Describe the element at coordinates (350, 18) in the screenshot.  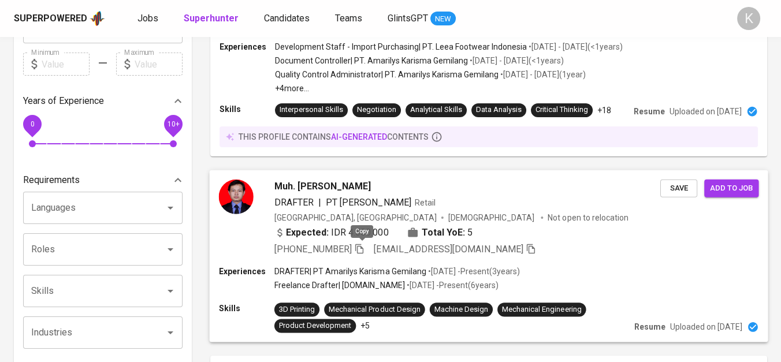
I see `a: Teams` at that location.